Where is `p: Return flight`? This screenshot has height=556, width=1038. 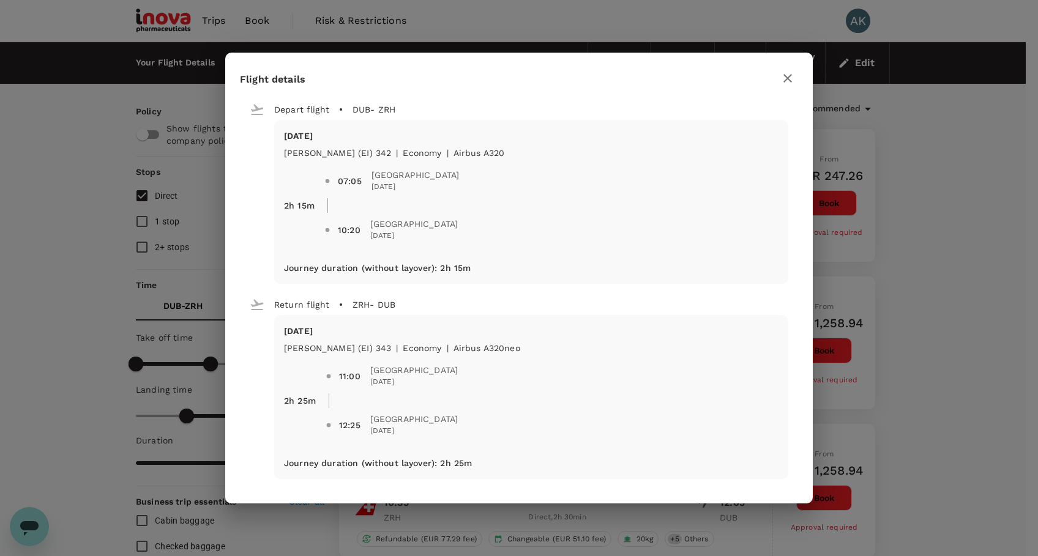 p: Return flight is located at coordinates (302, 305).